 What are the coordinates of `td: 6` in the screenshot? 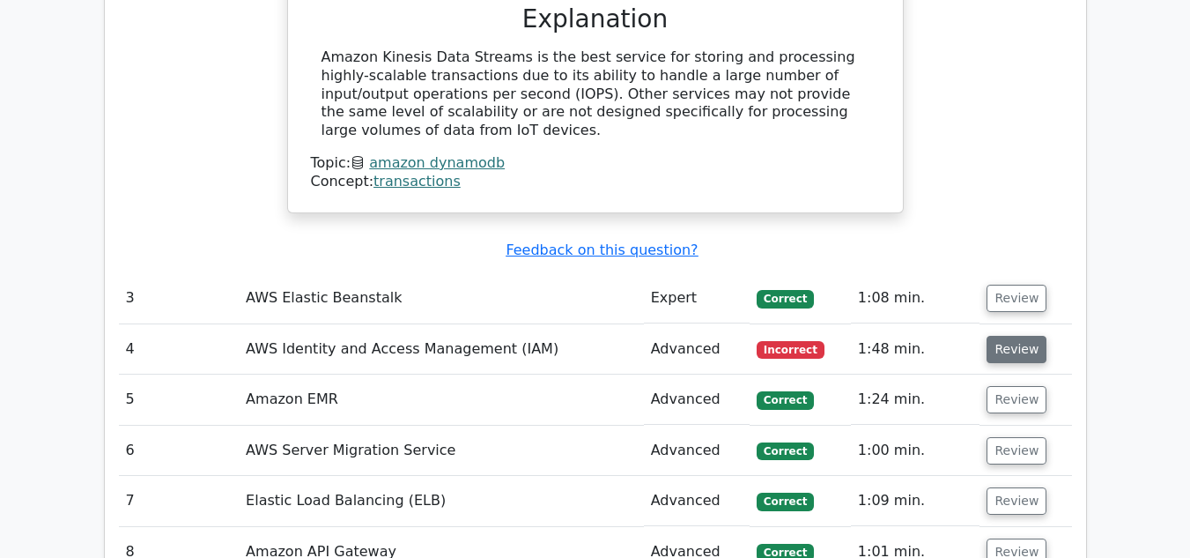 It's located at (179, 450).